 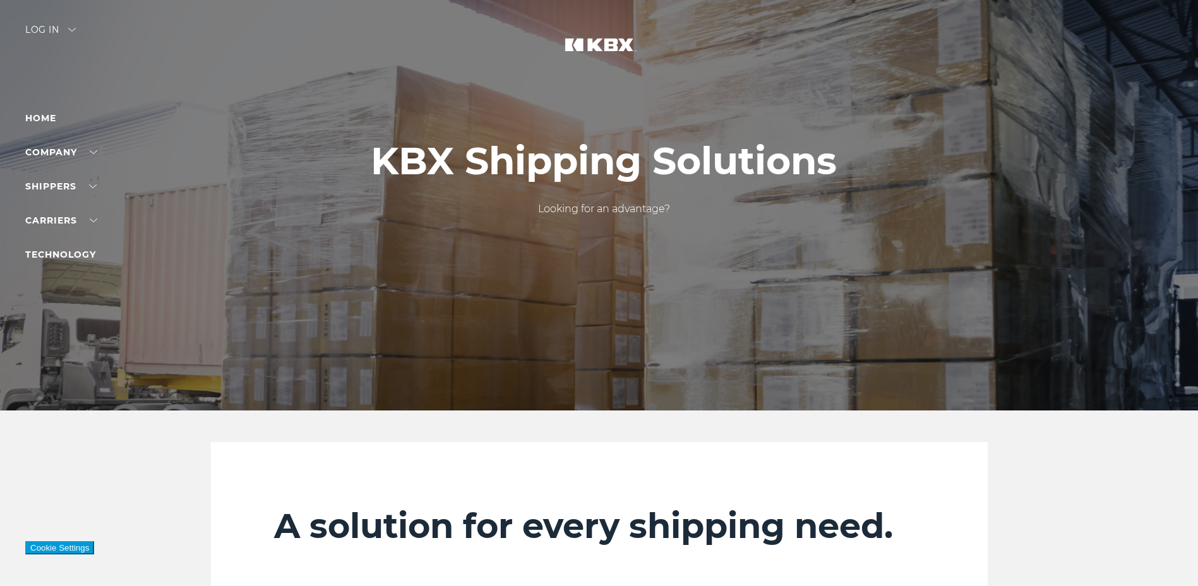 I want to click on p: Looking for an advantage?, so click(x=604, y=209).